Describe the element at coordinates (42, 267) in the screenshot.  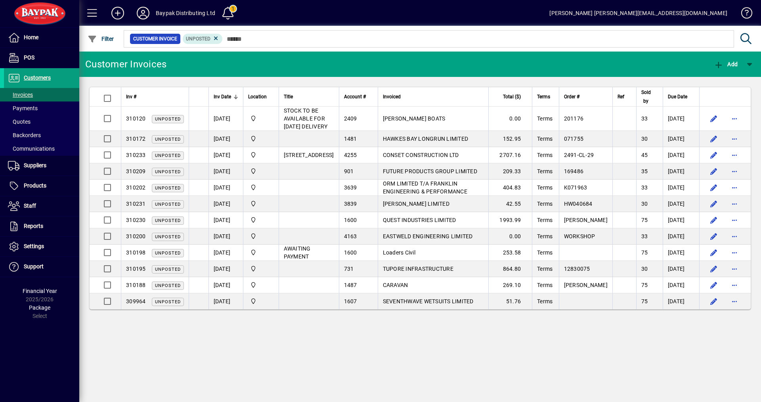
I see `a: Support` at that location.